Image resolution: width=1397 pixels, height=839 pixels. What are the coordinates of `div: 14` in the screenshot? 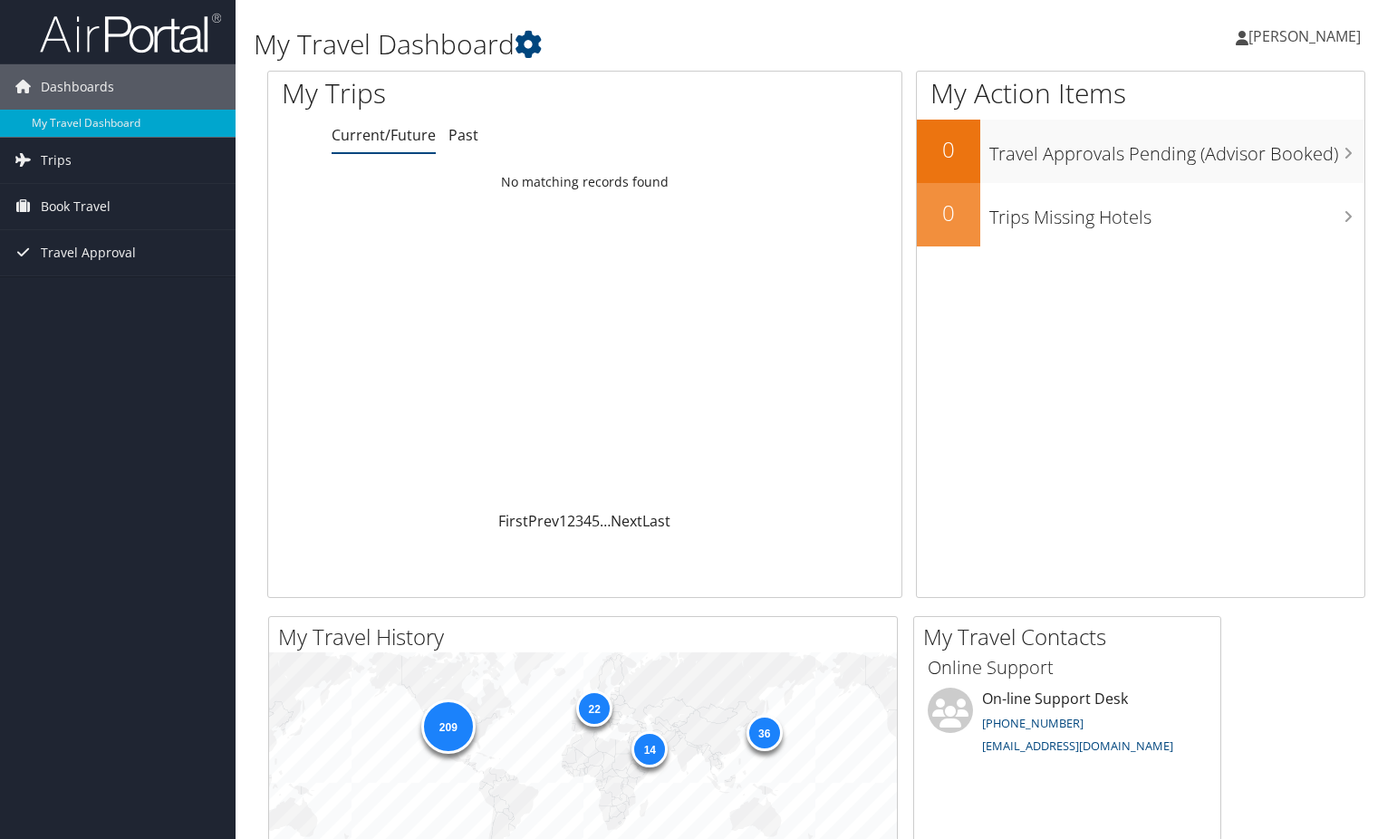 It's located at (649, 749).